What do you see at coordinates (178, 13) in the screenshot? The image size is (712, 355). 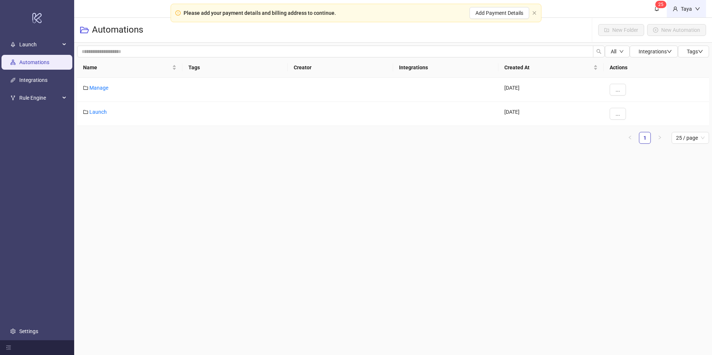 I see `span: exclamation-circle` at bounding box center [178, 13].